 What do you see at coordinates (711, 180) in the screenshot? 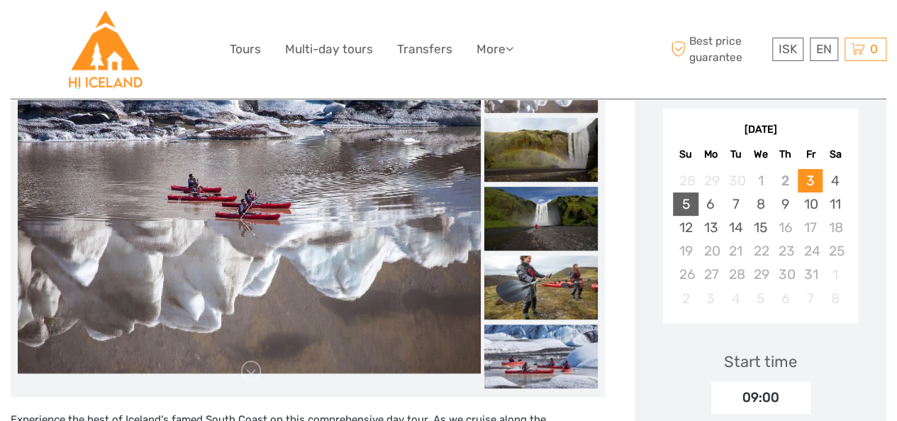
I see `div: Not available Monday, September 29th, 2025` at bounding box center [711, 180].